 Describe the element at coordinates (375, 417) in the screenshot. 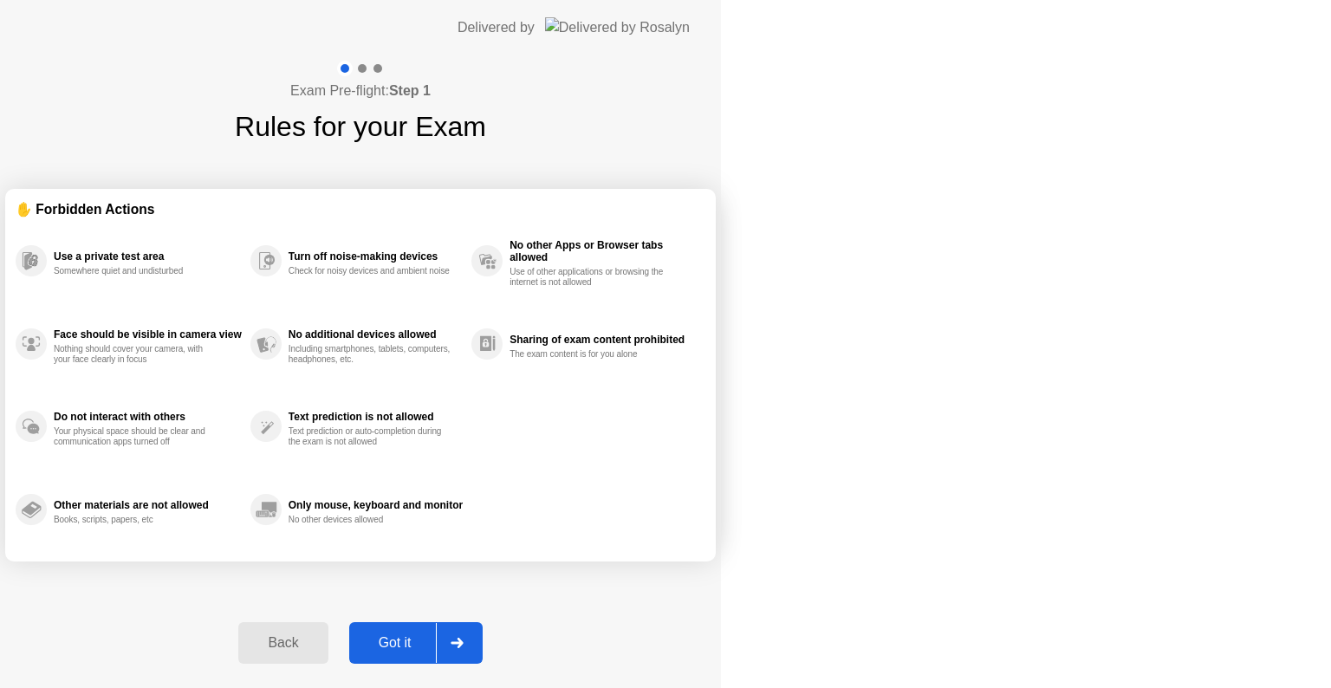

I see `div: Text prediction is not allowed` at that location.